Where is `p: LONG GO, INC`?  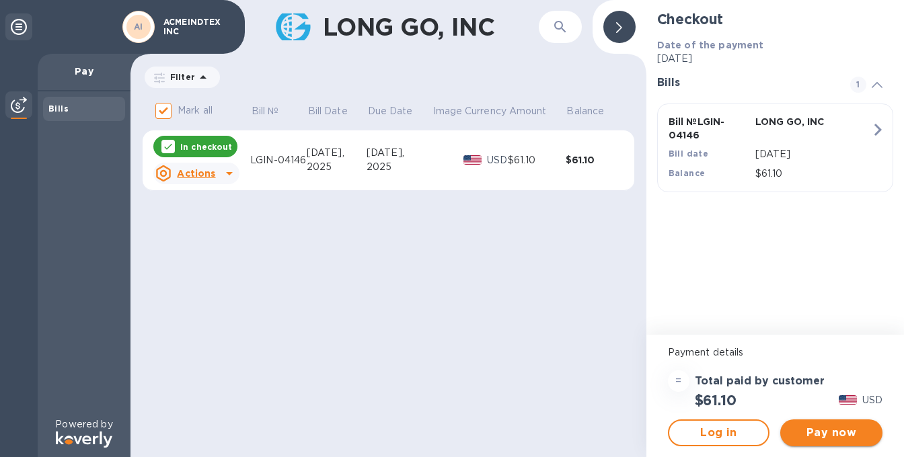 p: LONG GO, INC is located at coordinates (796, 122).